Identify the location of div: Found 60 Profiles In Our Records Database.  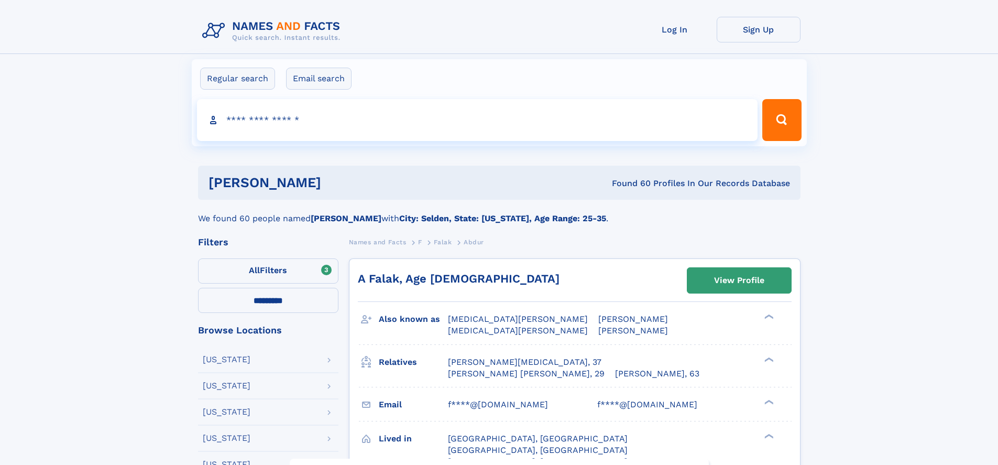
(628, 183).